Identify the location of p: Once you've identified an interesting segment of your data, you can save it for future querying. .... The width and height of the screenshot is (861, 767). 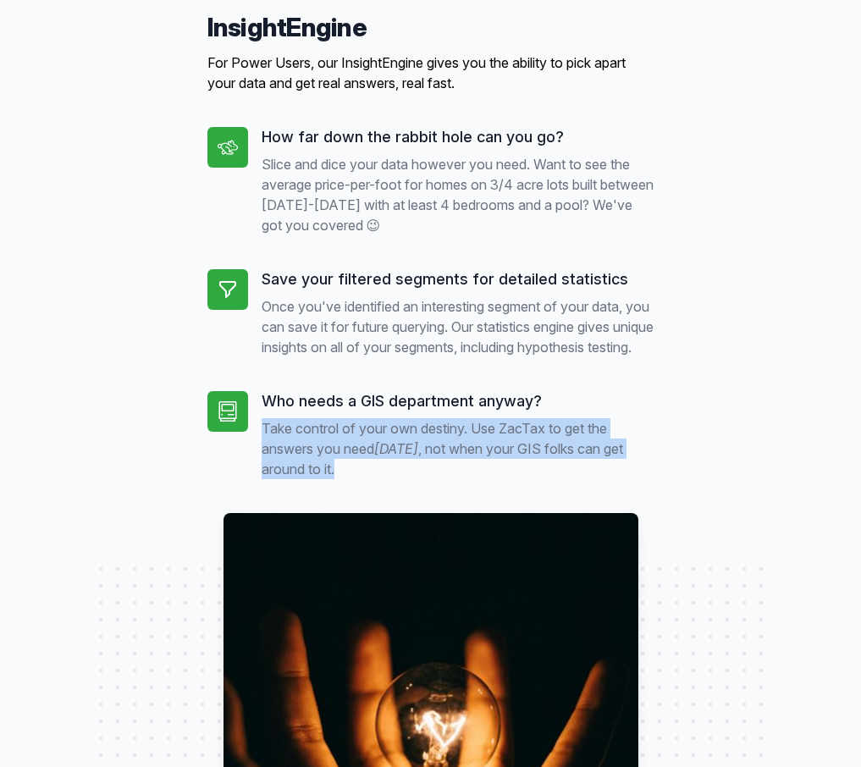
(458, 327).